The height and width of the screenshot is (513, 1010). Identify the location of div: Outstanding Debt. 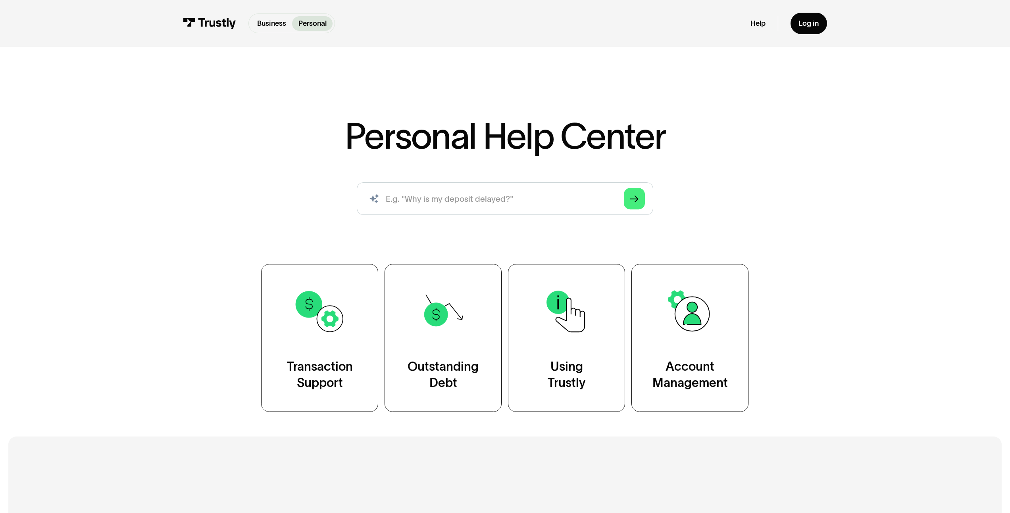
(443, 375).